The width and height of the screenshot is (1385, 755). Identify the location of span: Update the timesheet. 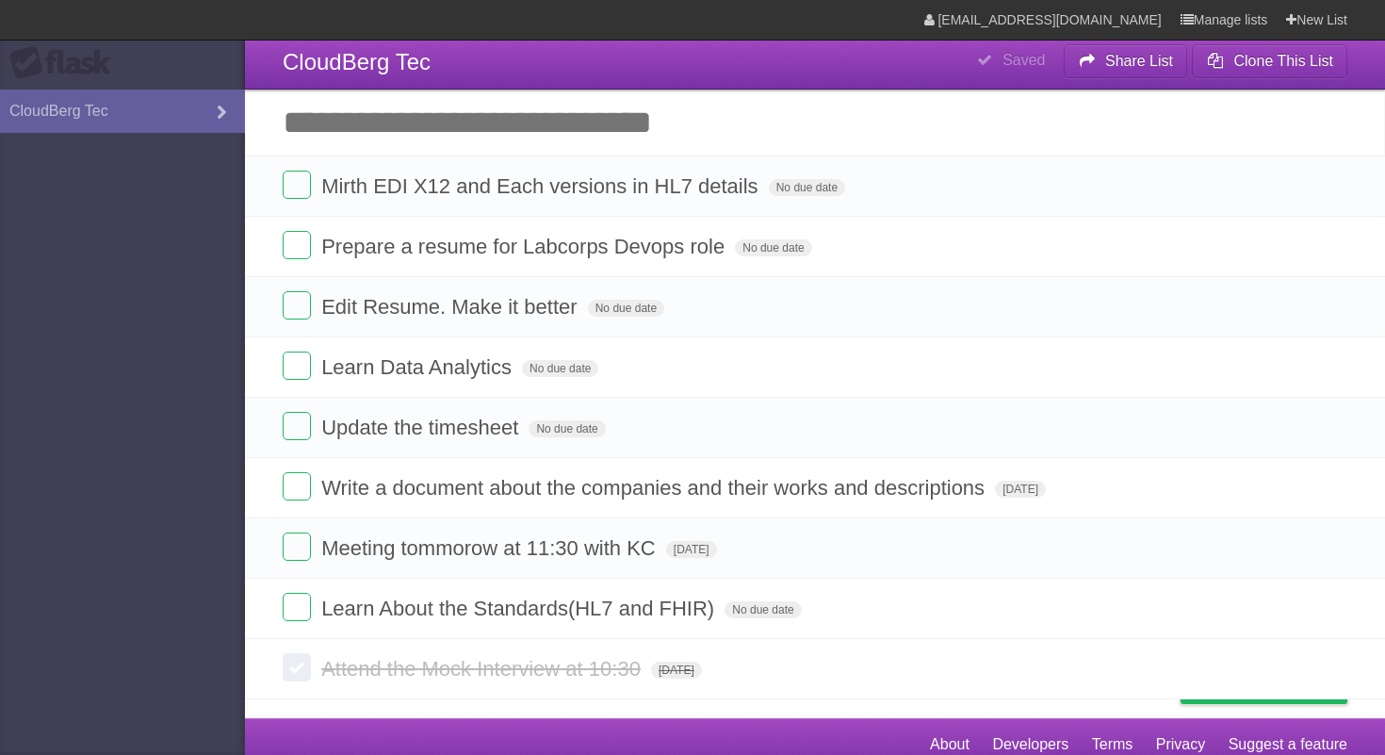
(422, 427).